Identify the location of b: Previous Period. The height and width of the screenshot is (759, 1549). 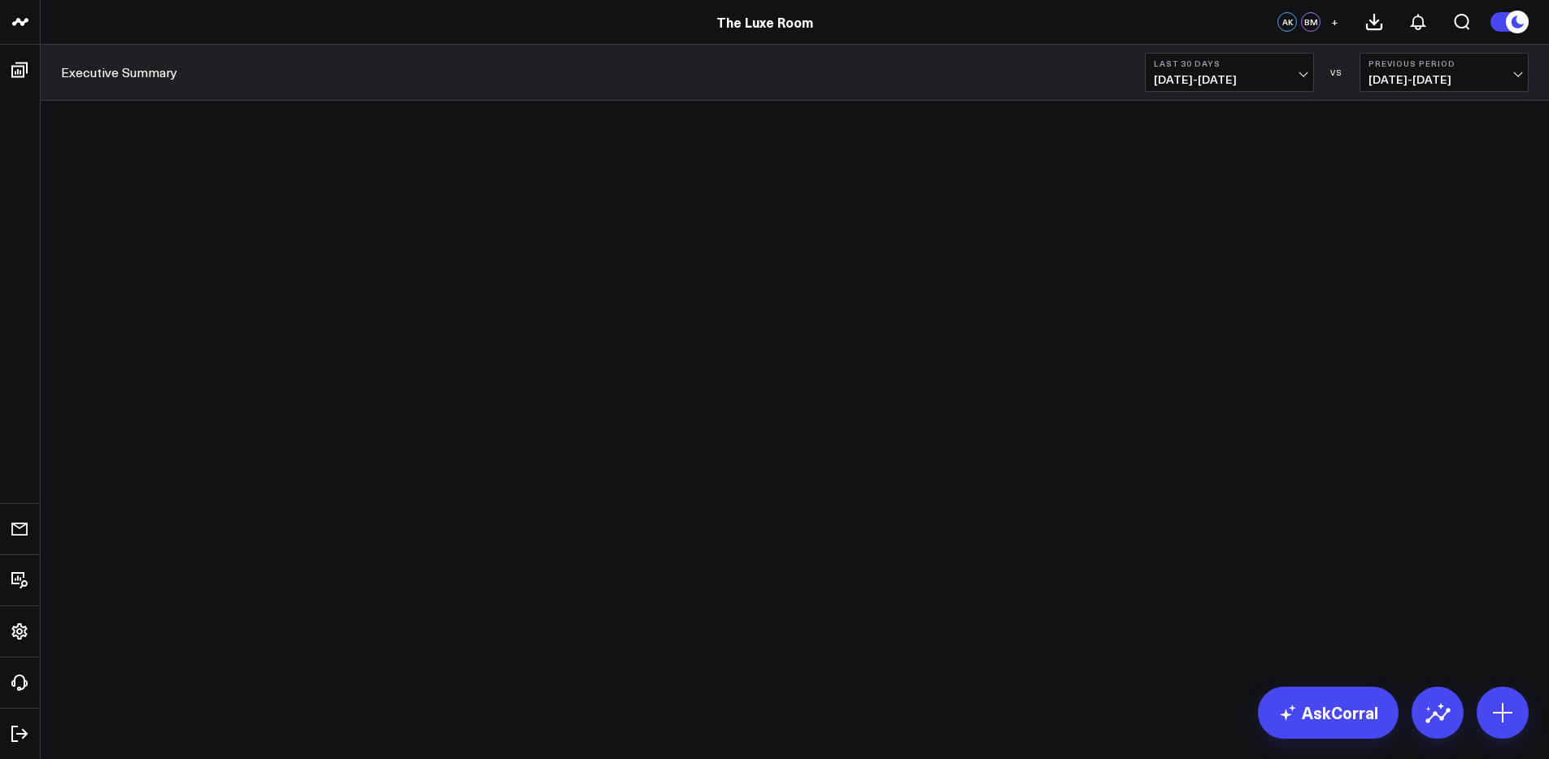
(1444, 63).